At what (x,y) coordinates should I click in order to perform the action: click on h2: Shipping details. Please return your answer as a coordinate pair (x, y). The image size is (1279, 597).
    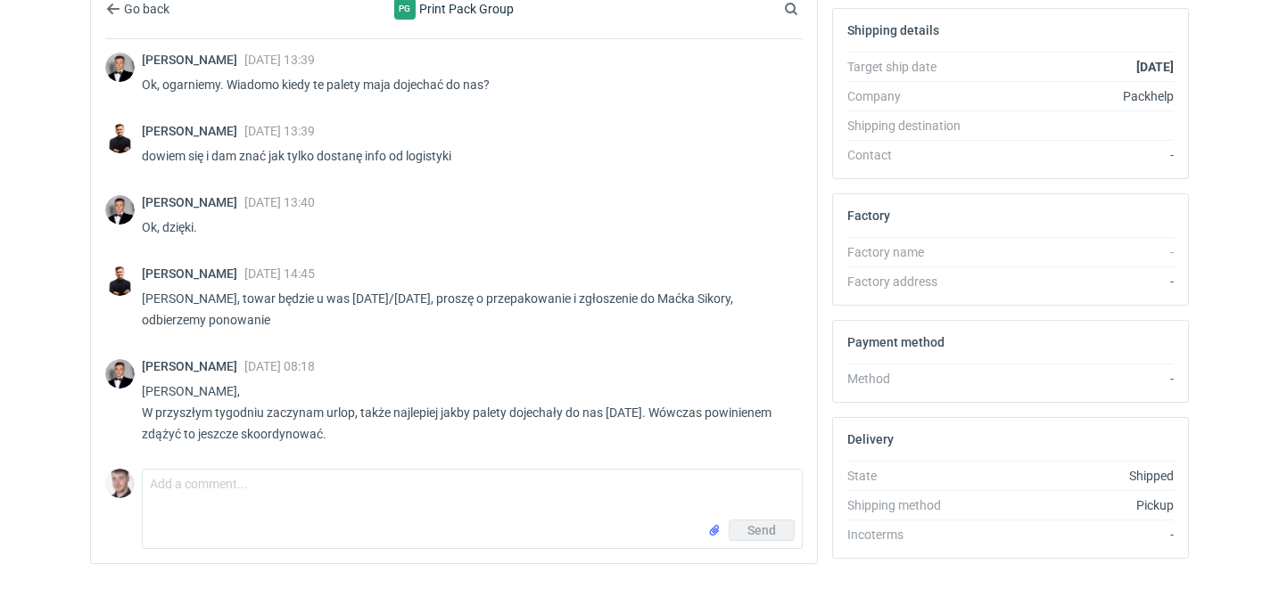
    Looking at the image, I should click on (892, 30).